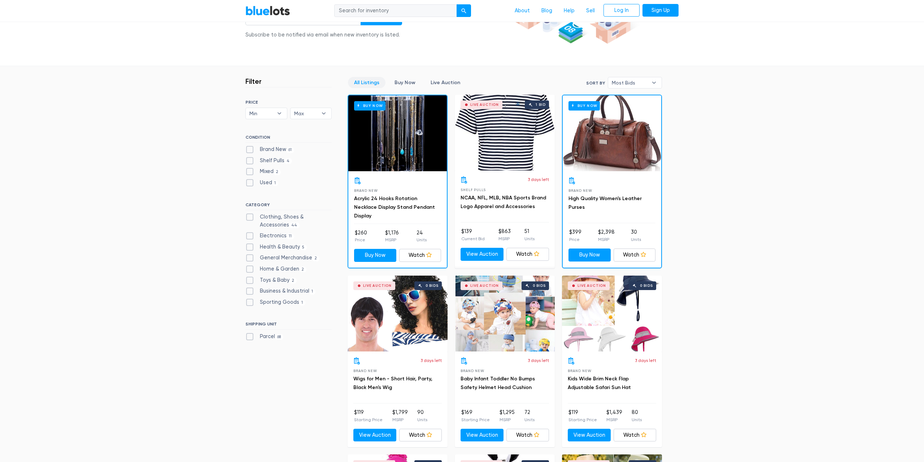  I want to click on a: Live Auction 1 bid, so click(505, 132).